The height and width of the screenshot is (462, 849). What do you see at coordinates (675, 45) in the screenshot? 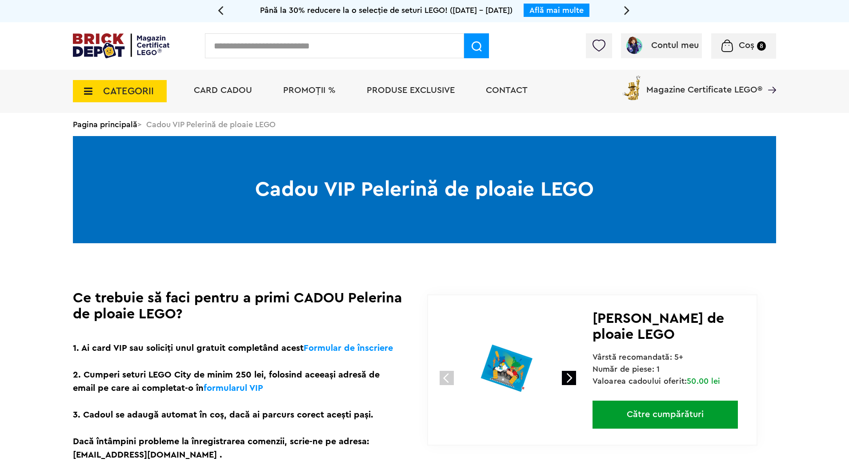
I see `span: Contul meu` at bounding box center [675, 45].